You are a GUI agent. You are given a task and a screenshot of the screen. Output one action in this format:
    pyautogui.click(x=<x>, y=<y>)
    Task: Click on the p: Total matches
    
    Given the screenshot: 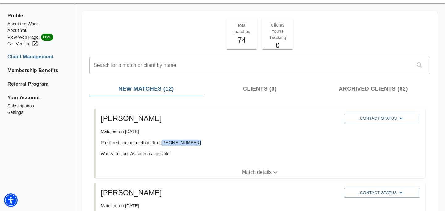 What is the action you would take?
    pyautogui.click(x=242, y=28)
    